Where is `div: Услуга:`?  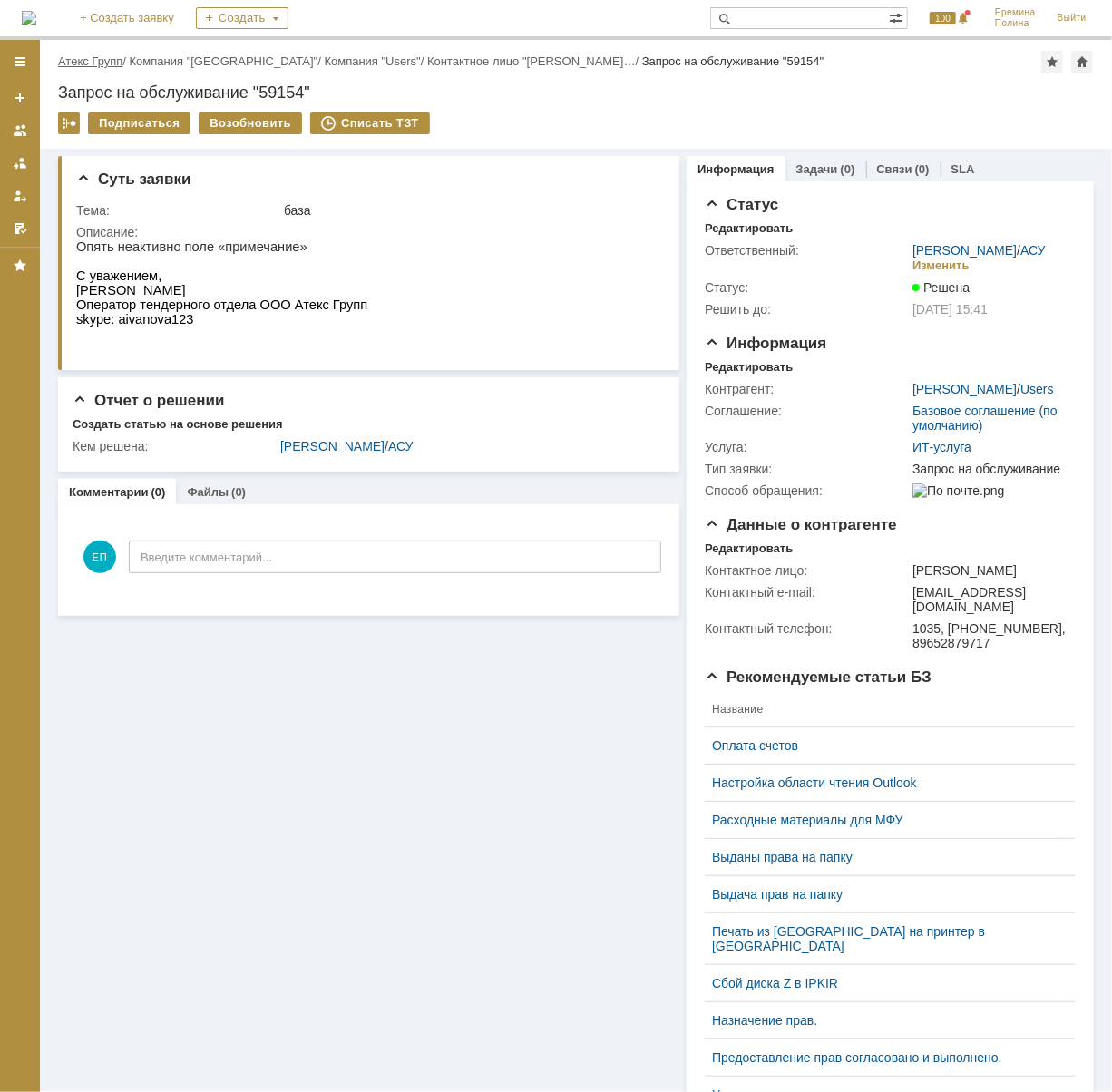 div: Услуга: is located at coordinates (807, 447).